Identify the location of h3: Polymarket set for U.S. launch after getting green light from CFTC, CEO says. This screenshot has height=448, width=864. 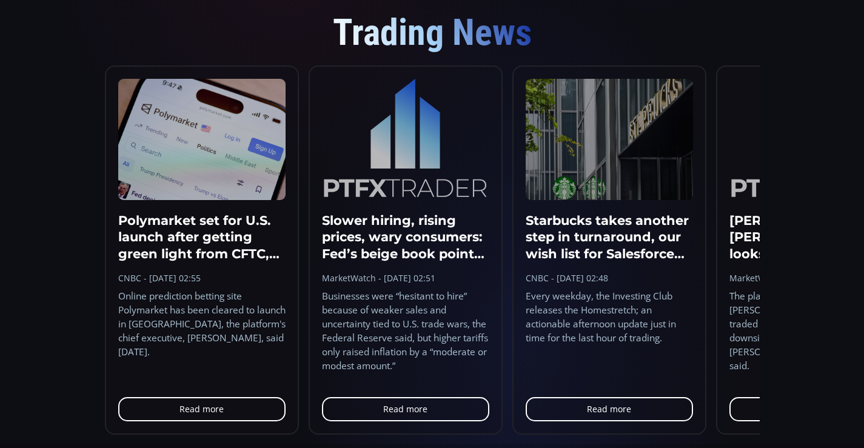
(202, 237).